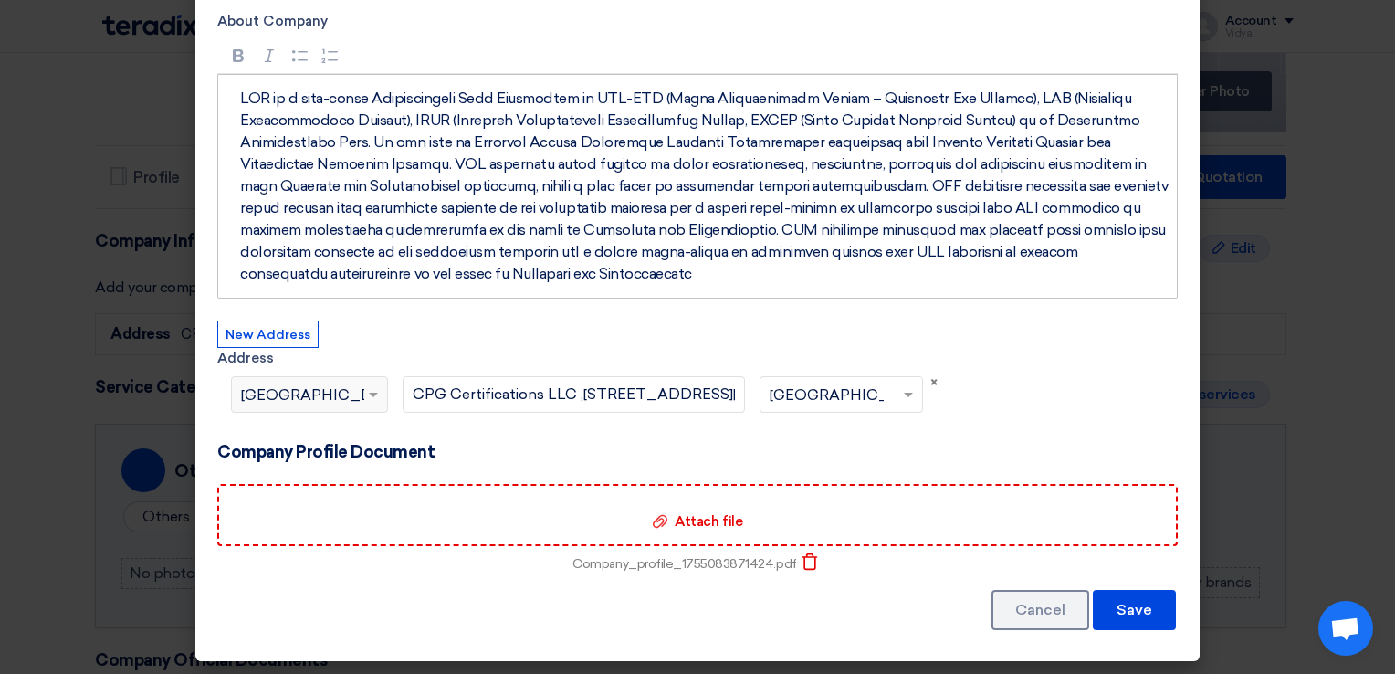 Image resolution: width=1395 pixels, height=674 pixels. I want to click on input: Add company main address, so click(573, 394).